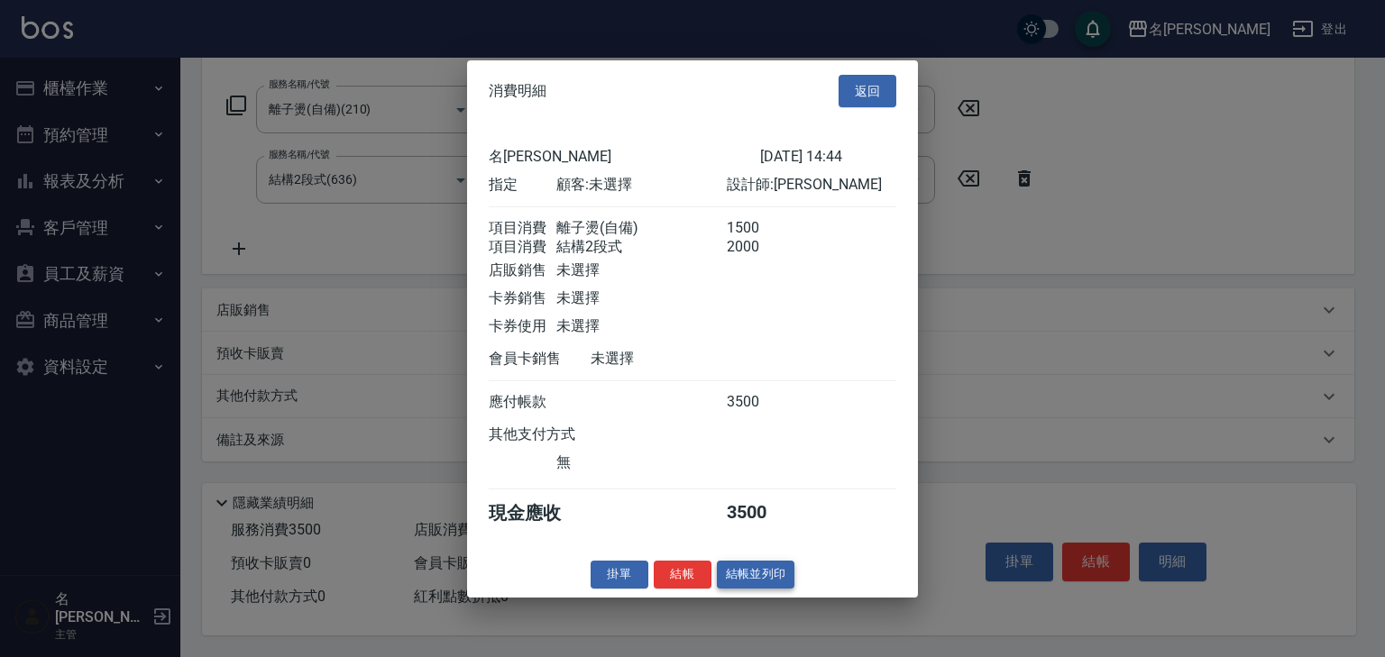  Describe the element at coordinates (539, 359) in the screenshot. I see `div: 會員卡銷售` at that location.